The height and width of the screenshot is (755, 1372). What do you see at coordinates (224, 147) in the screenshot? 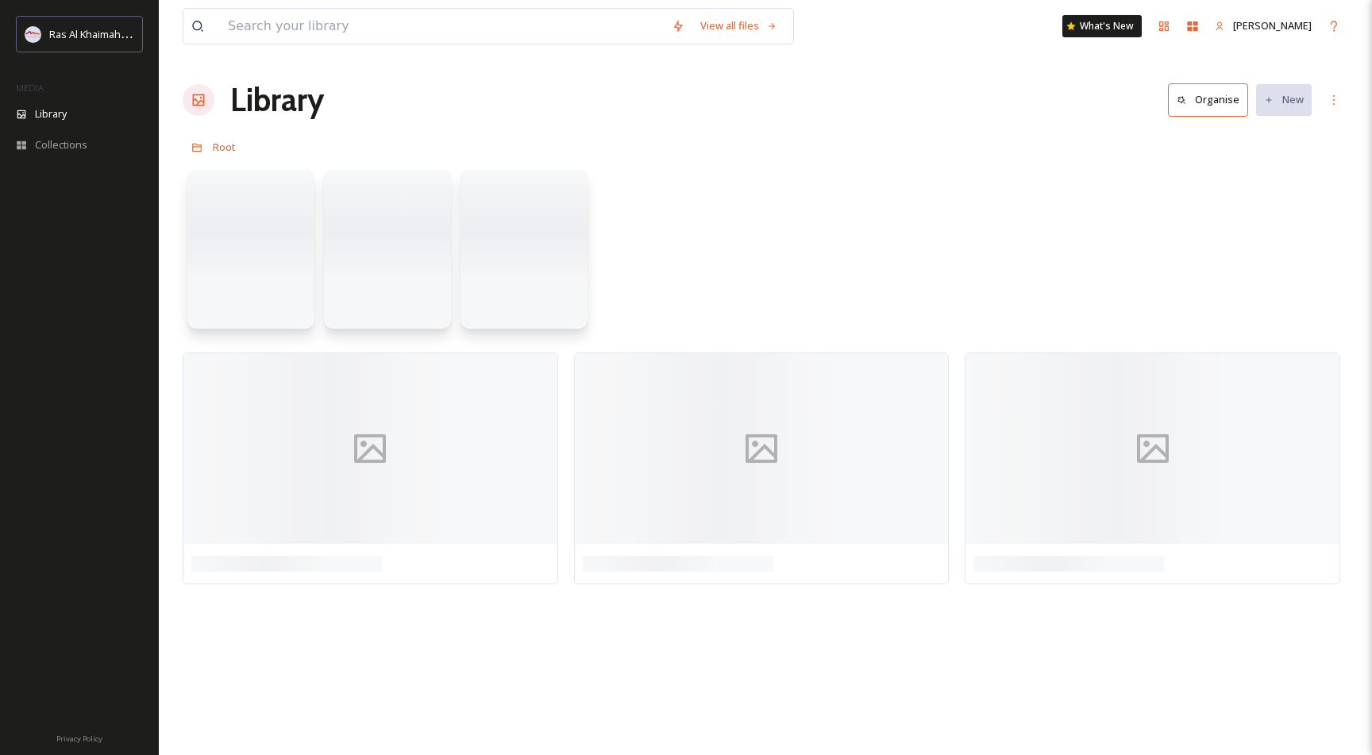
I see `a: Root` at bounding box center [224, 147].